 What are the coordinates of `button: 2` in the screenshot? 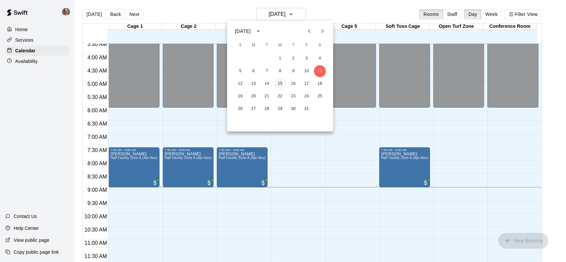 It's located at (294, 59).